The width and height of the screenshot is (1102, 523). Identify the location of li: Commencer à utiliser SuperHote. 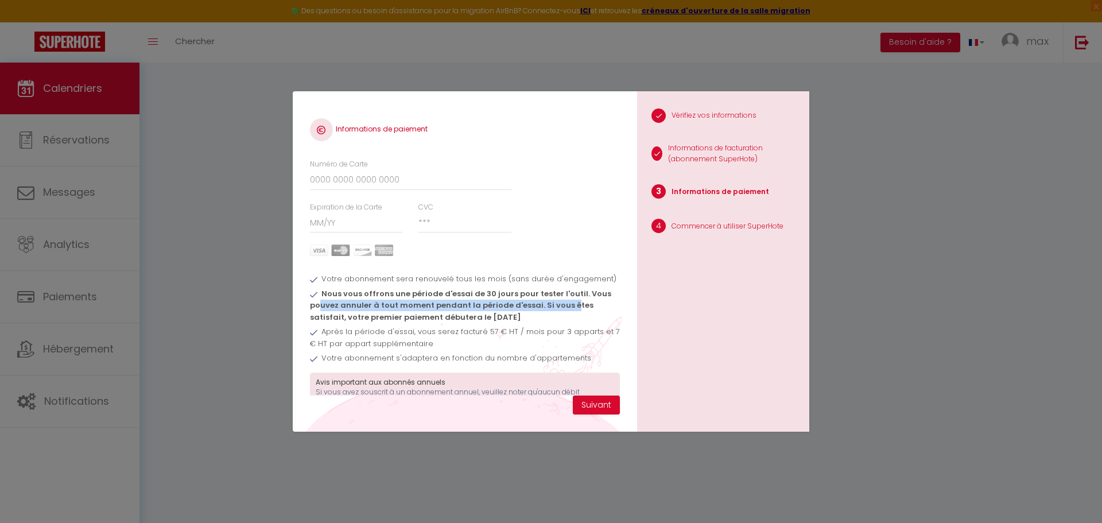
(723, 227).